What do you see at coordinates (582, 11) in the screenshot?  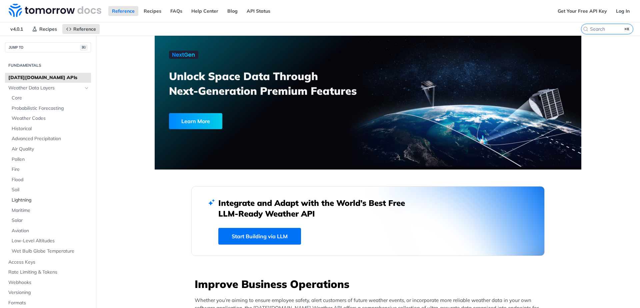 I see `a: Get Your Free API Key` at bounding box center [582, 11].